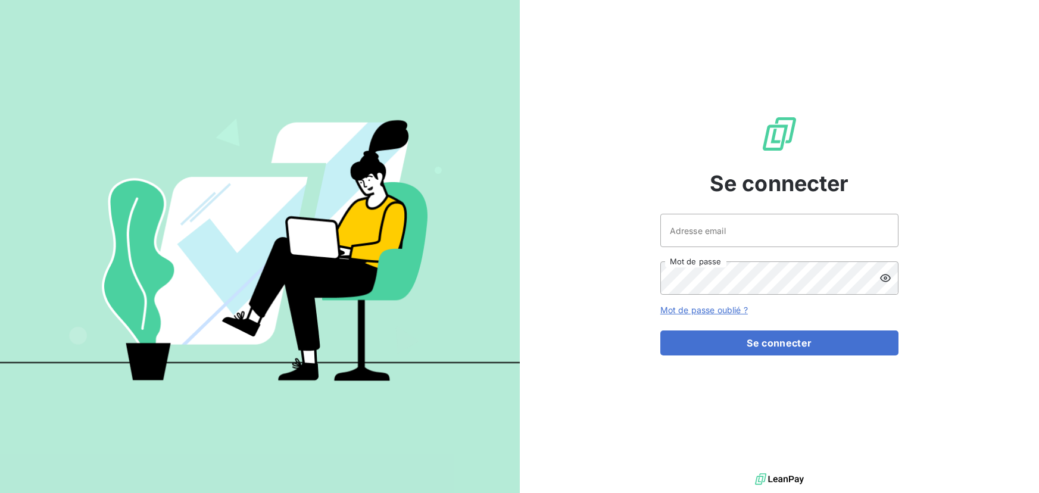 Image resolution: width=1039 pixels, height=493 pixels. I want to click on img: logo, so click(780, 479).